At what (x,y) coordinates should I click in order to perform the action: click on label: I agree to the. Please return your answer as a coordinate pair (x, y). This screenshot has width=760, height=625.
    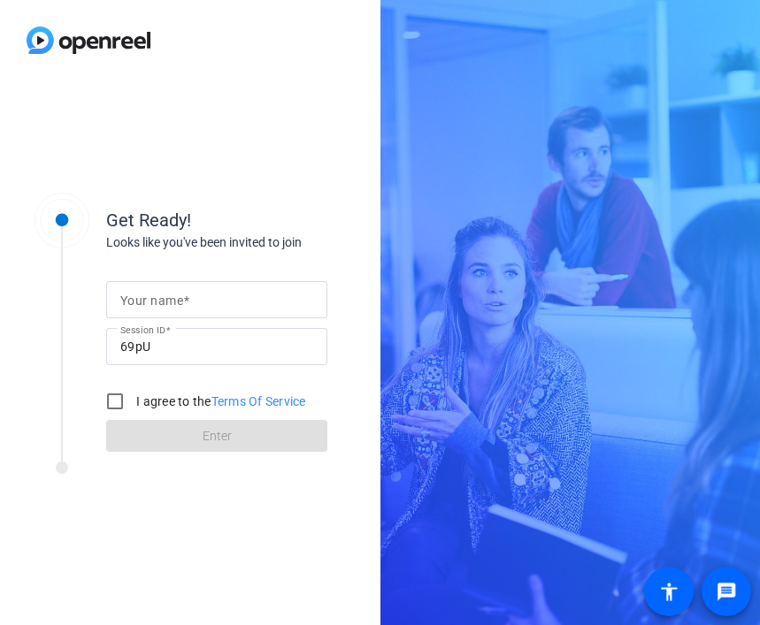
    Looking at the image, I should click on (219, 402).